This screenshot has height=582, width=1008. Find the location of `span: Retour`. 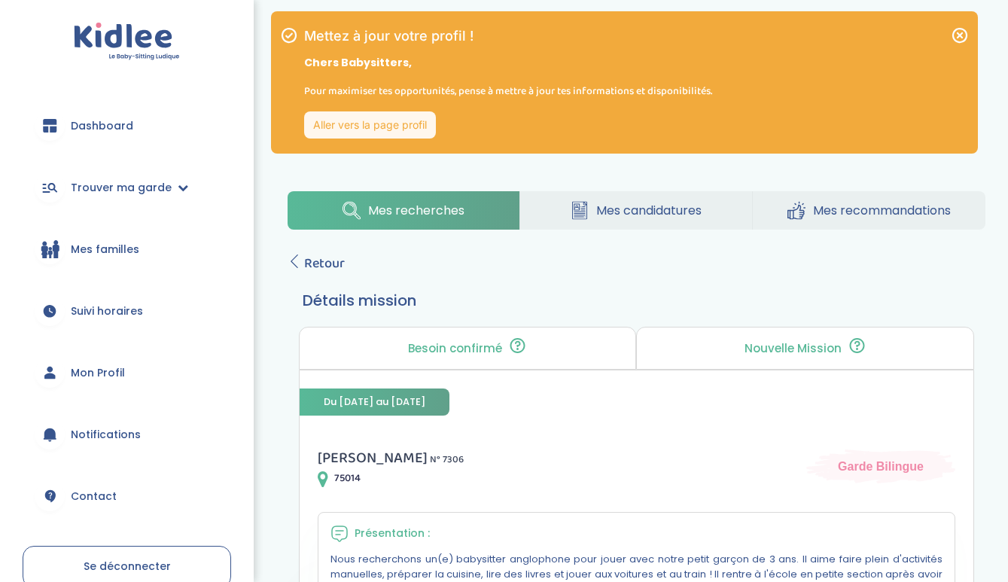

span: Retour is located at coordinates (324, 264).